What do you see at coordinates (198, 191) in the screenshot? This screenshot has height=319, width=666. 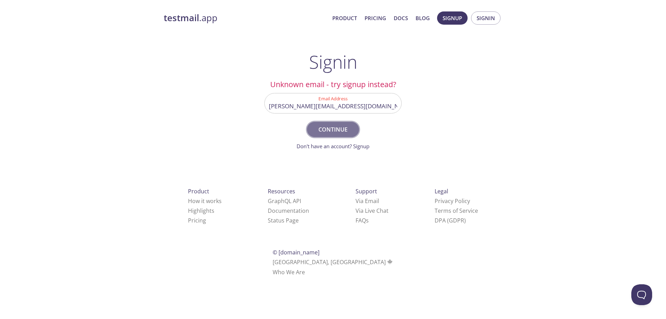 I see `span: Product` at bounding box center [198, 191].